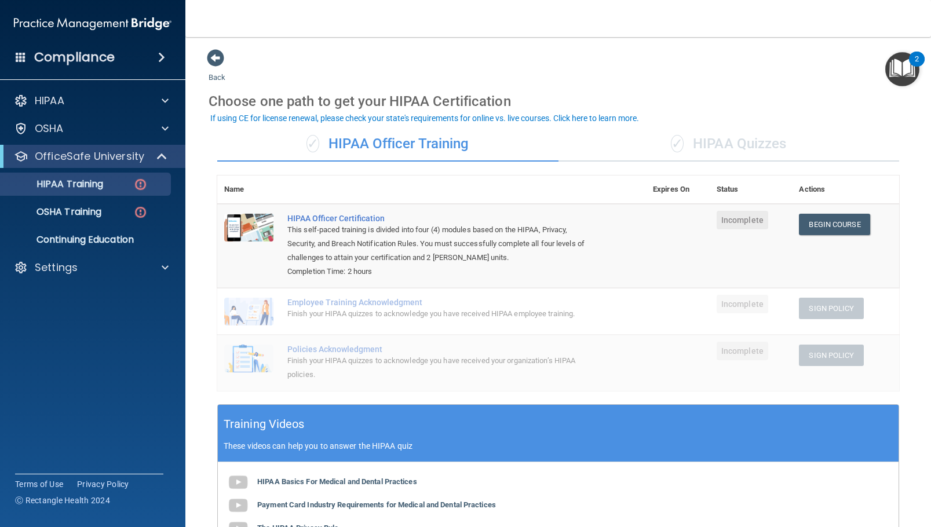 The height and width of the screenshot is (527, 931). I want to click on p: OSHA, so click(49, 129).